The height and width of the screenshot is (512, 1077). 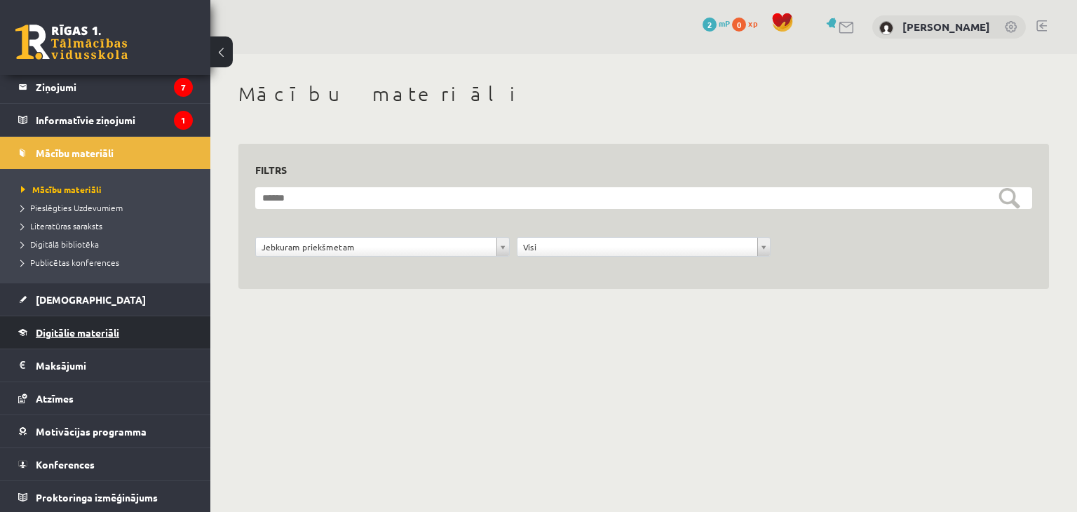 What do you see at coordinates (55, 398) in the screenshot?
I see `span: Atzīmes` at bounding box center [55, 398].